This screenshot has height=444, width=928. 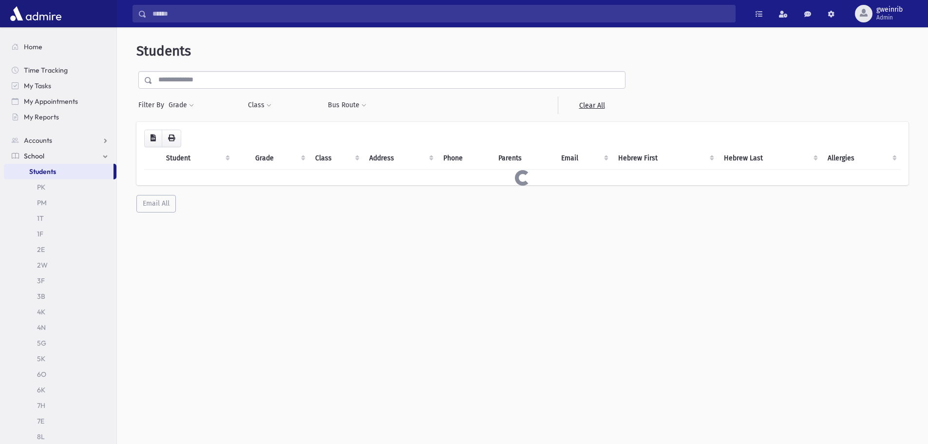 What do you see at coordinates (584, 158) in the screenshot?
I see `th: Email` at bounding box center [584, 158].